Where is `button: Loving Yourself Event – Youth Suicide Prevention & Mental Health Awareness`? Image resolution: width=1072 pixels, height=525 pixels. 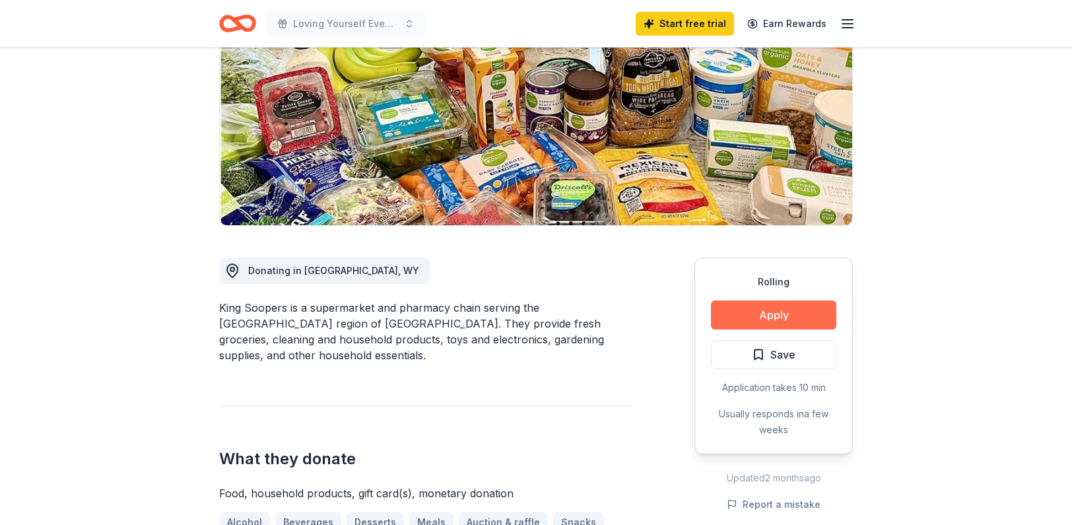 button: Loving Yourself Event – Youth Suicide Prevention & Mental Health Awareness is located at coordinates (346, 24).